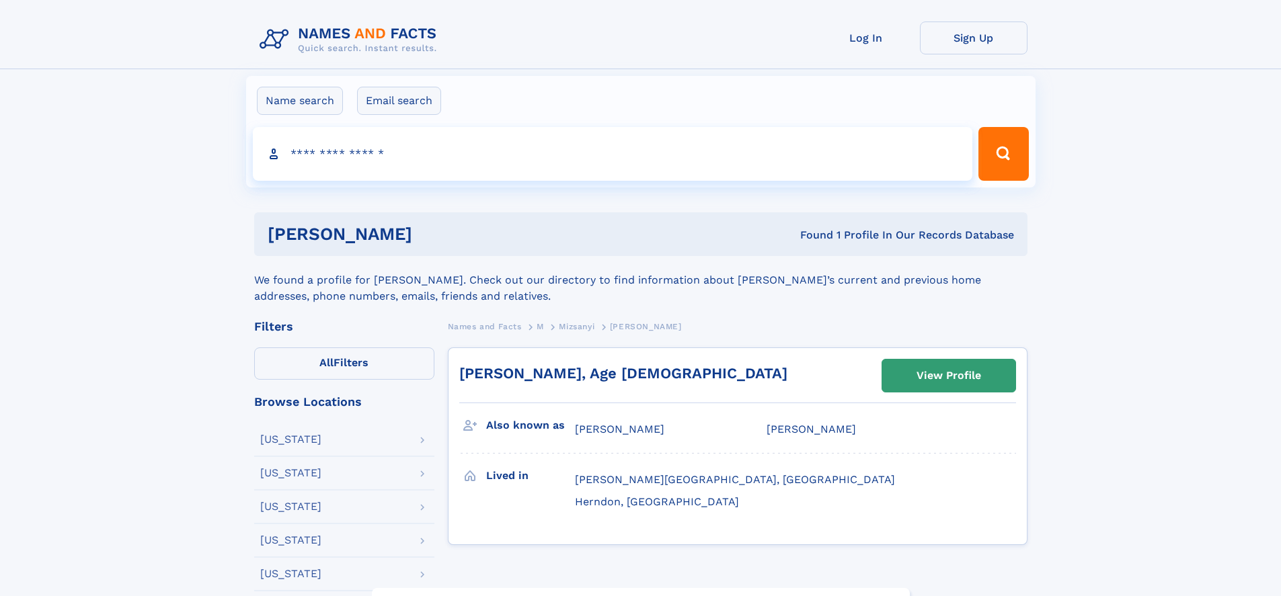 This screenshot has width=1281, height=596. What do you see at coordinates (351, 40) in the screenshot?
I see `img: Logo Names and Facts` at bounding box center [351, 40].